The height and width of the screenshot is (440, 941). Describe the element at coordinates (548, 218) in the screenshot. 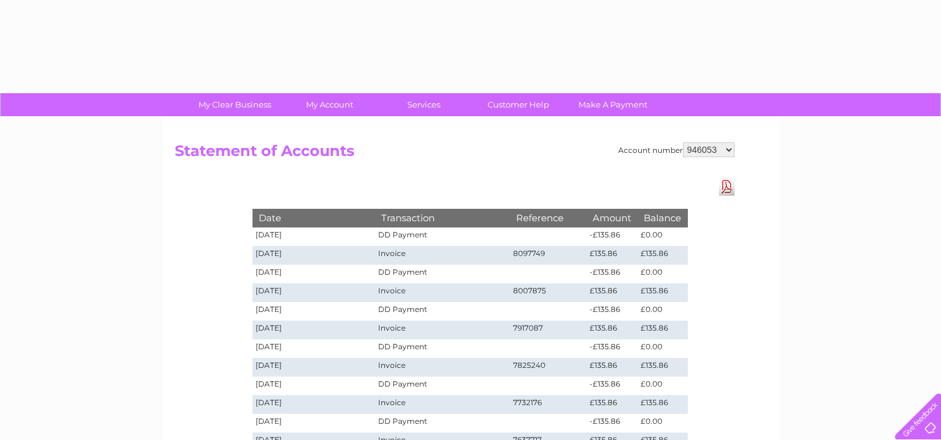

I see `th: Reference` at that location.